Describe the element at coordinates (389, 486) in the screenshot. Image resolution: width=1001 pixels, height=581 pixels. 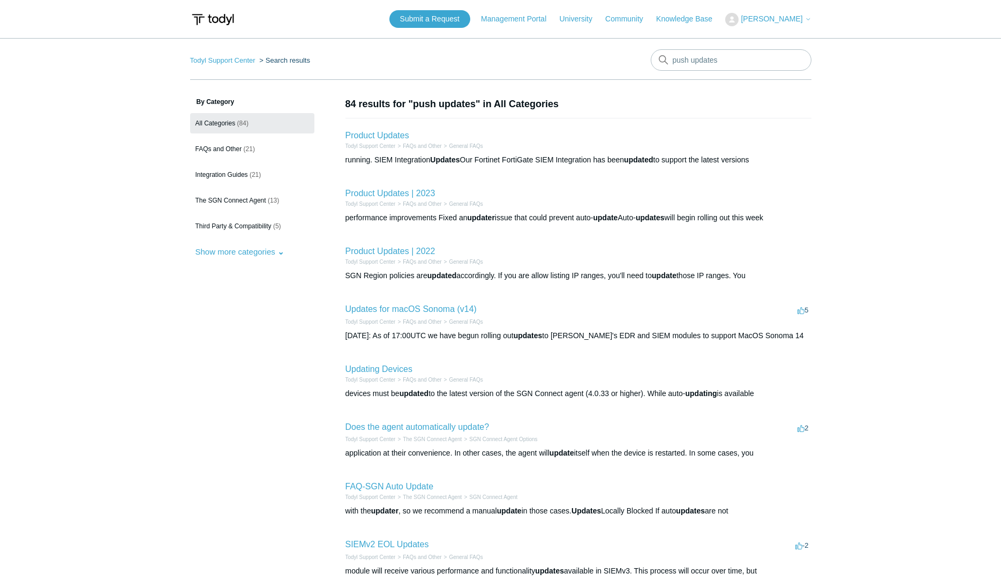
I see `a: FAQ-SGN Auto Update` at that location.